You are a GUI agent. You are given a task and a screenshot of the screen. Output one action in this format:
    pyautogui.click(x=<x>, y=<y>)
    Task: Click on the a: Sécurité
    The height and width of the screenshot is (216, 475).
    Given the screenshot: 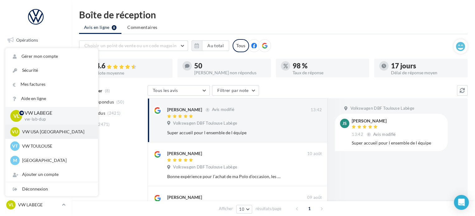 What is the action you would take?
    pyautogui.click(x=52, y=70)
    